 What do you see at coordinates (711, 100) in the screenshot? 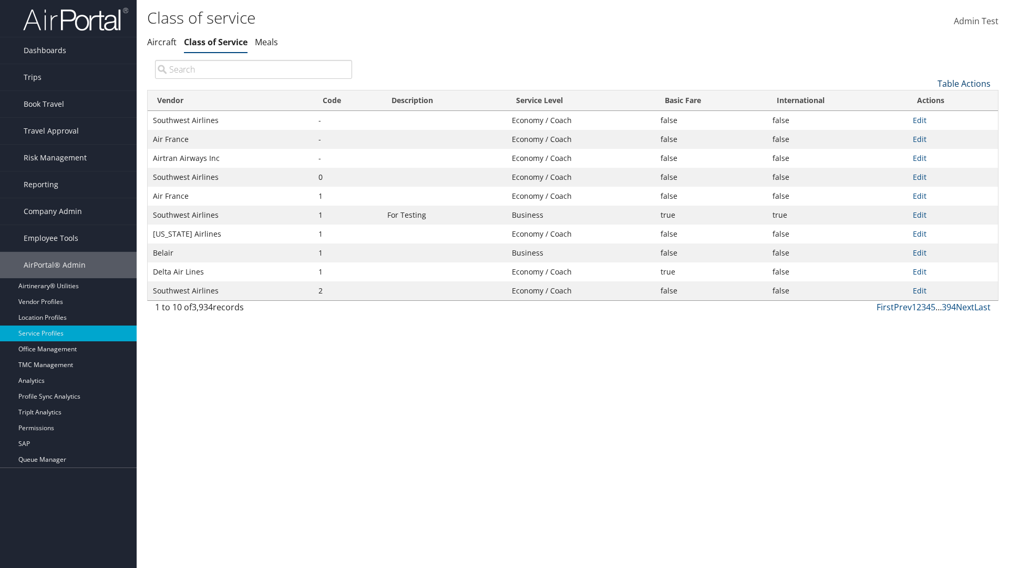
I see `th: Basic Fare: activate to sort column ascending` at bounding box center [711, 100].